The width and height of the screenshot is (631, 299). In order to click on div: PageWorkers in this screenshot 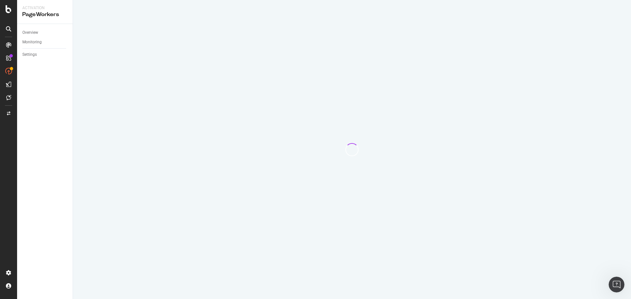, I will do `click(45, 14)`.